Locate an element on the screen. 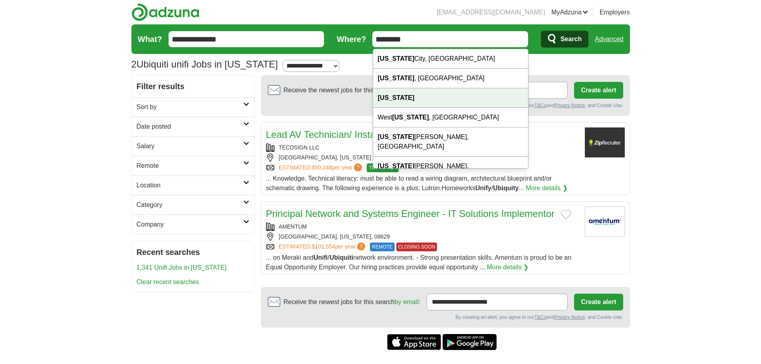  span: $101,554 is located at coordinates (323, 247).